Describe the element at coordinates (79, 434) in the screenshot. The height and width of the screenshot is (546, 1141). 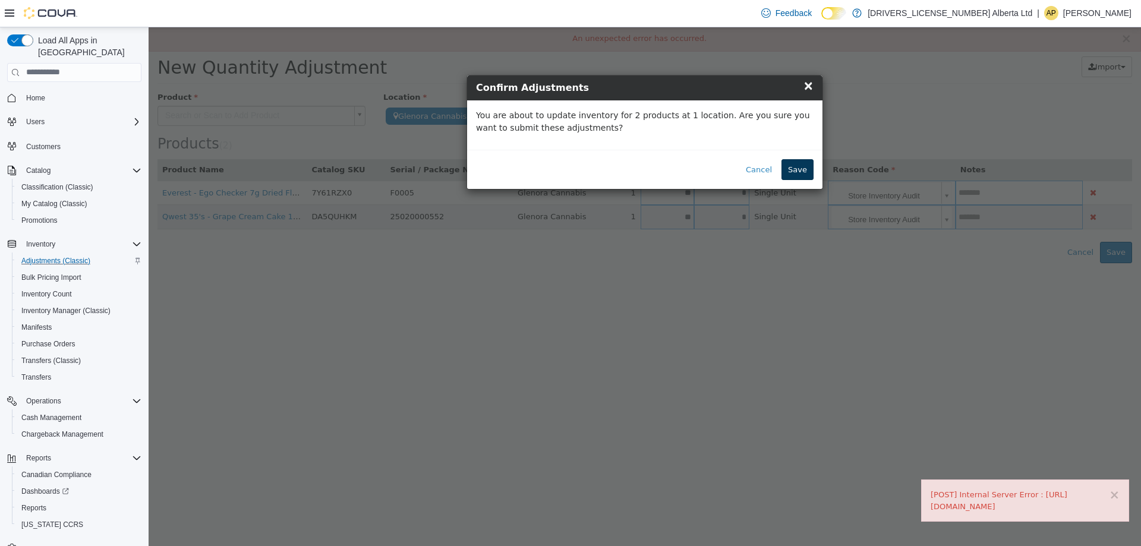
I see `button: Chargeback Management` at that location.